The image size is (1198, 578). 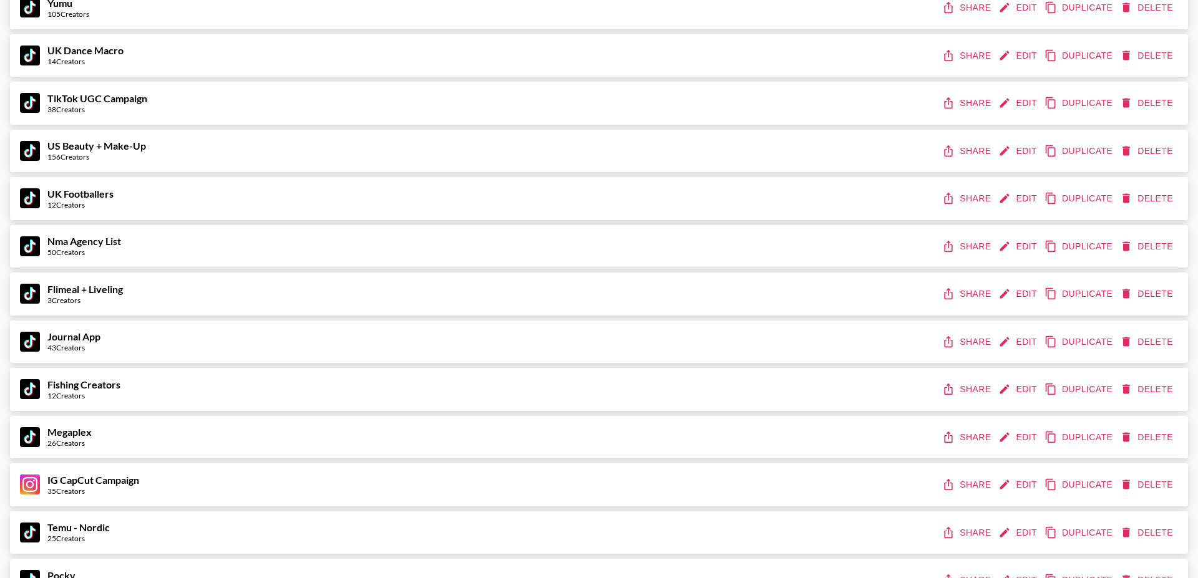 I want to click on strong: Nma Agency List, so click(x=84, y=241).